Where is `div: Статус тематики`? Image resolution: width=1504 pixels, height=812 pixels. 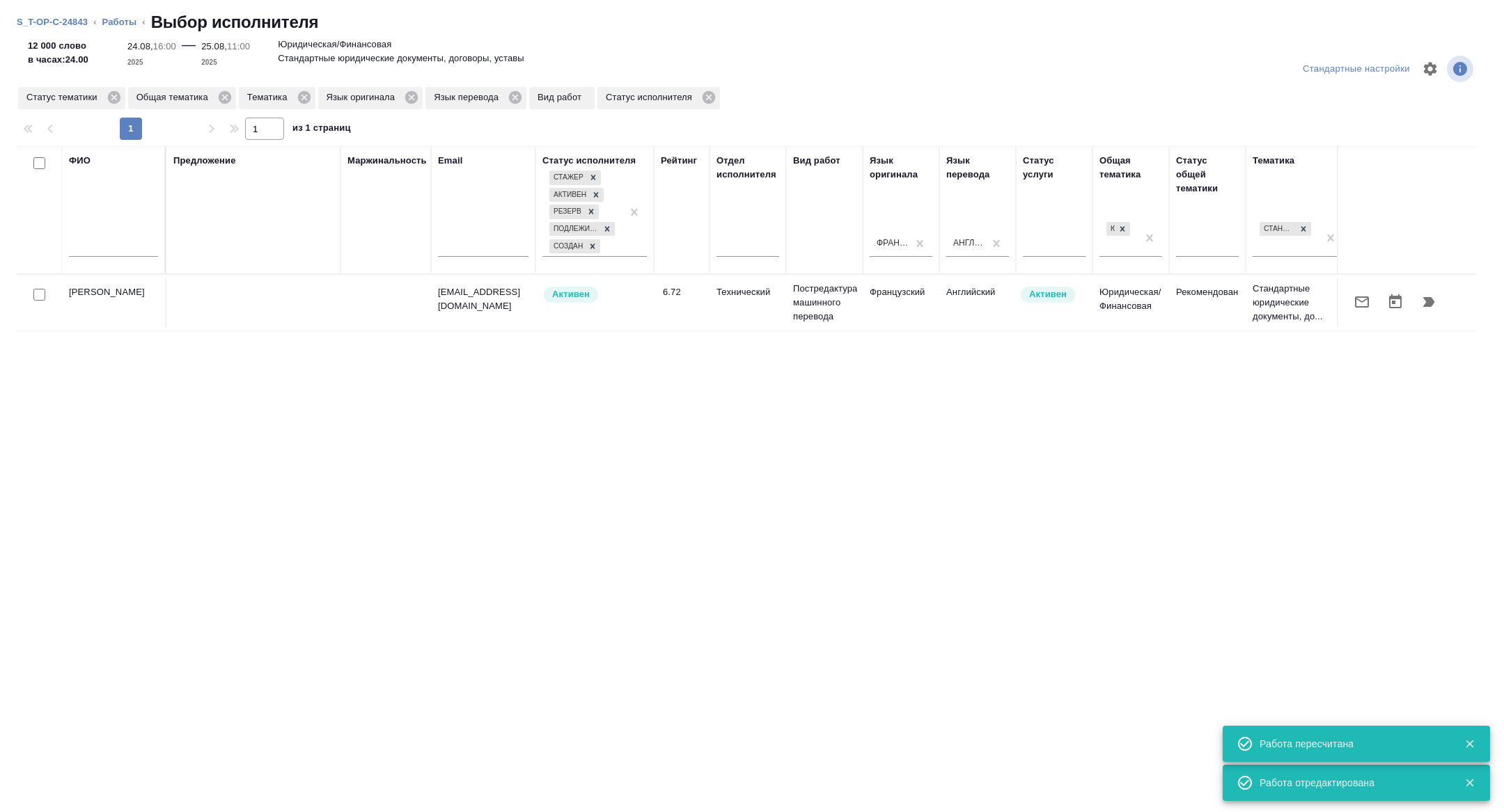 div: Статус тематики is located at coordinates (71, 98).